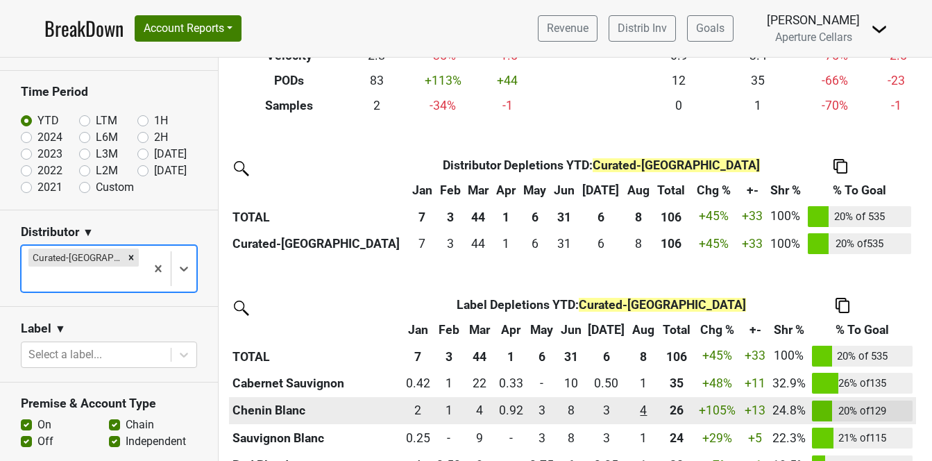  I want to click on div: 24, so click(677, 438).